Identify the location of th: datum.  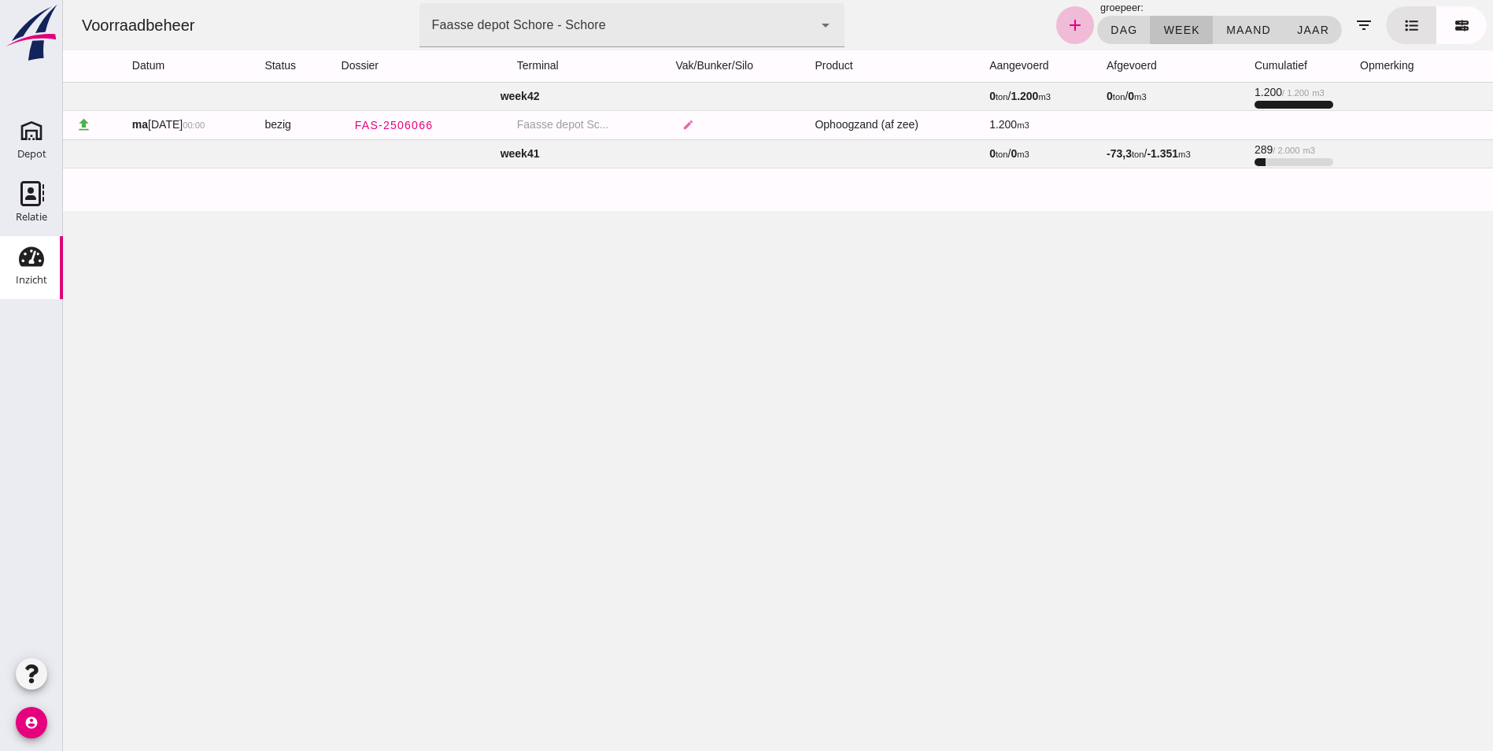
(123, 66).